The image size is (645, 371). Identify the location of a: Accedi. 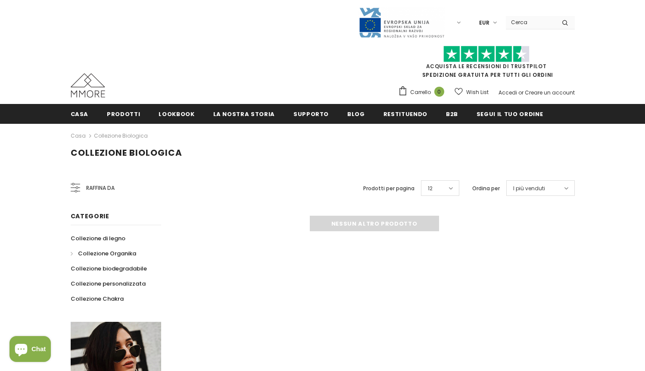
(508, 92).